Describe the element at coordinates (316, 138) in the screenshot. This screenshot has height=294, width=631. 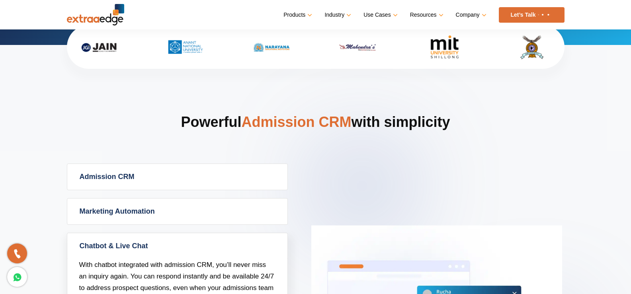
I see `h2: Powerful with simplicity` at that location.